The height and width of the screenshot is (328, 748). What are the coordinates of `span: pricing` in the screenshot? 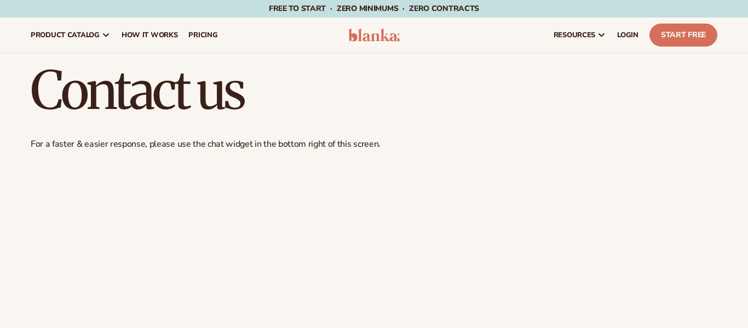 It's located at (203, 35).